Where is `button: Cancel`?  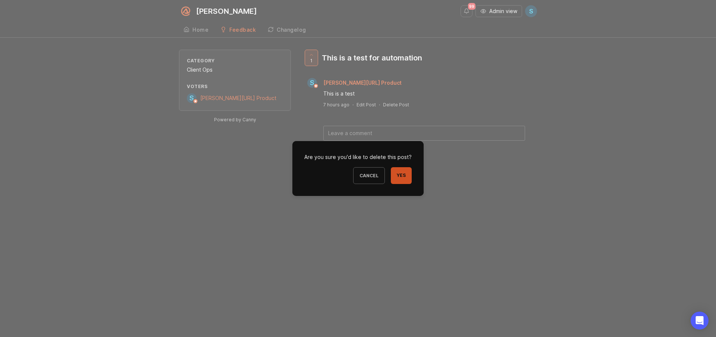
button: Cancel is located at coordinates (369, 175).